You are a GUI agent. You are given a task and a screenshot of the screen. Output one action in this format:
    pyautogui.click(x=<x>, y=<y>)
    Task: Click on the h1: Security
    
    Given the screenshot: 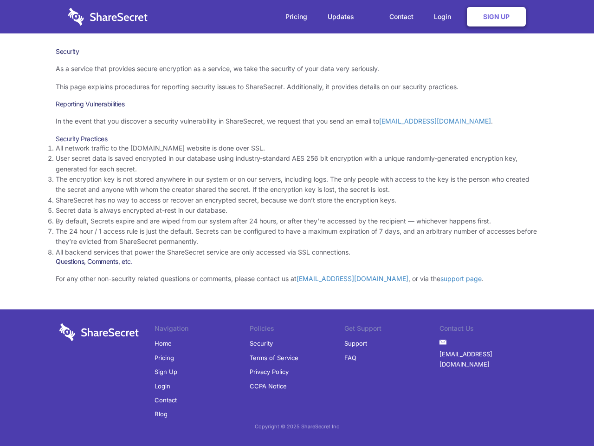 What is the action you would take?
    pyautogui.click(x=297, y=52)
    